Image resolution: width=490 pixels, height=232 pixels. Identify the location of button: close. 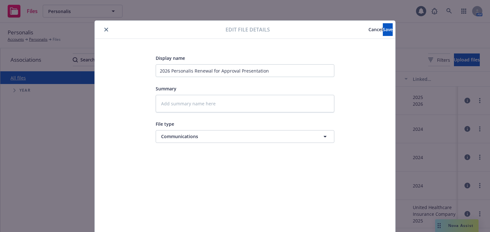
(106, 30).